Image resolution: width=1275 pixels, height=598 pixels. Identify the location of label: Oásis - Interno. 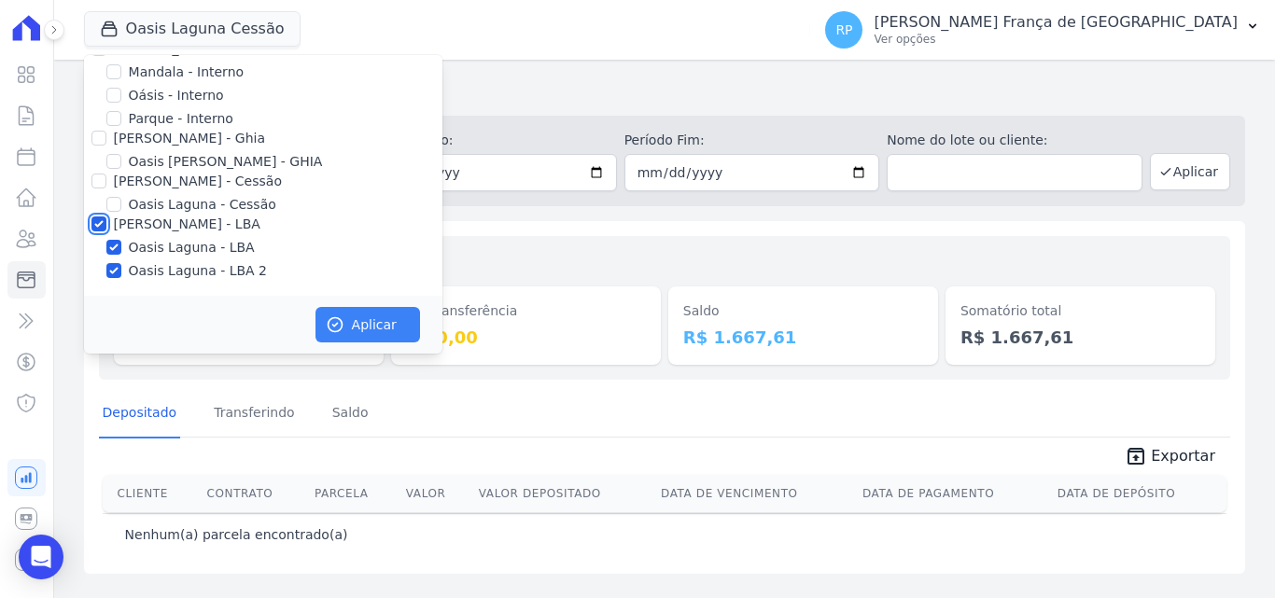
(176, 95).